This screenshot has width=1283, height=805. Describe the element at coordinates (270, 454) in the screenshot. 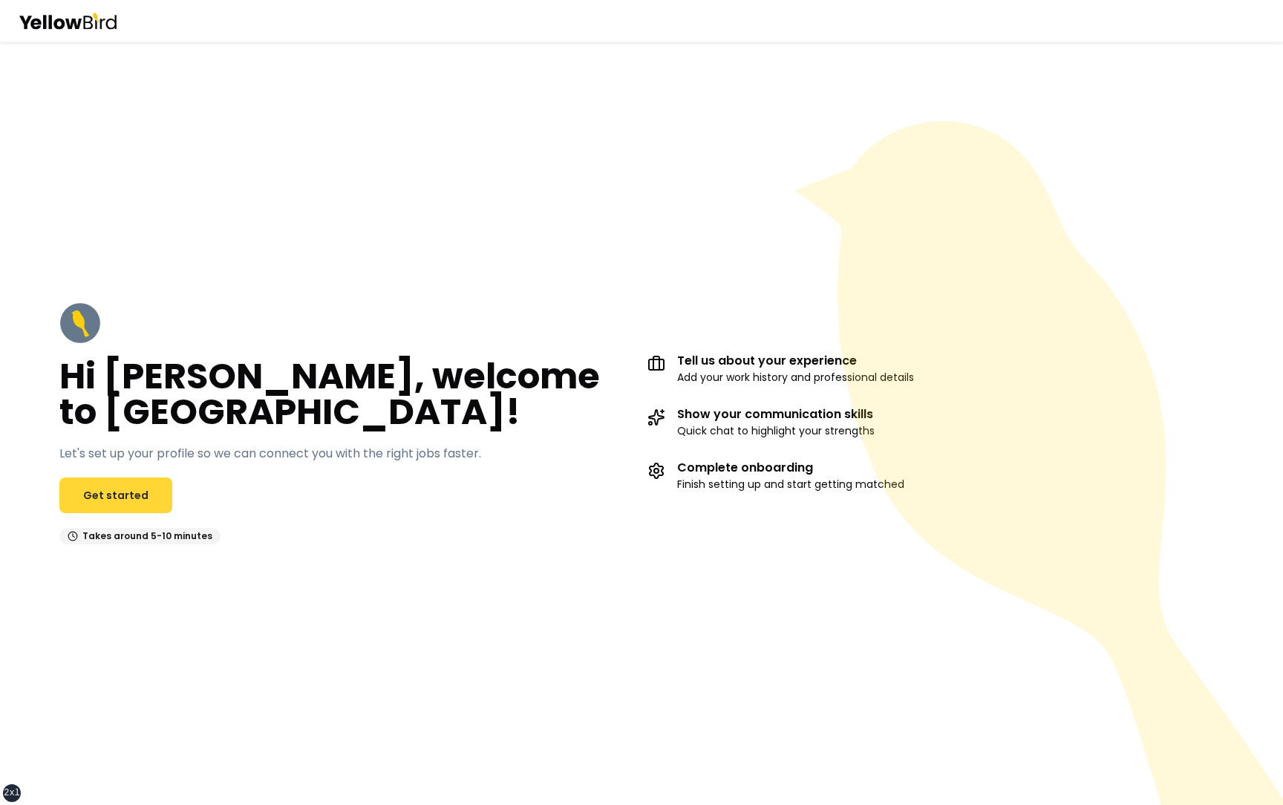

I see `p: Let's set up your profile so we can connect you with the right jobs faster.` at that location.